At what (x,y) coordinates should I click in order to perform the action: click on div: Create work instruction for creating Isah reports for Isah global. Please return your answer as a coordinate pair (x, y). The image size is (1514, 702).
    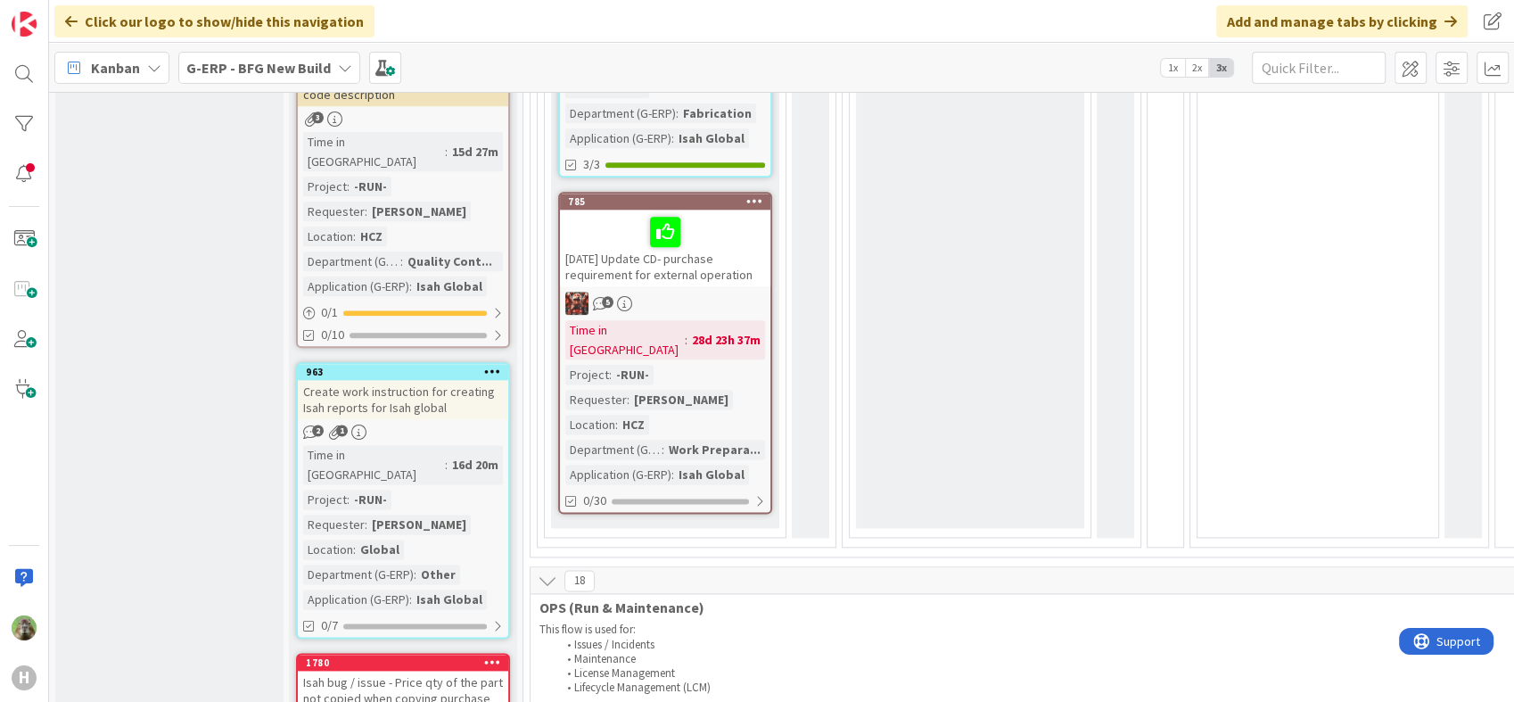
    Looking at the image, I should click on (403, 399).